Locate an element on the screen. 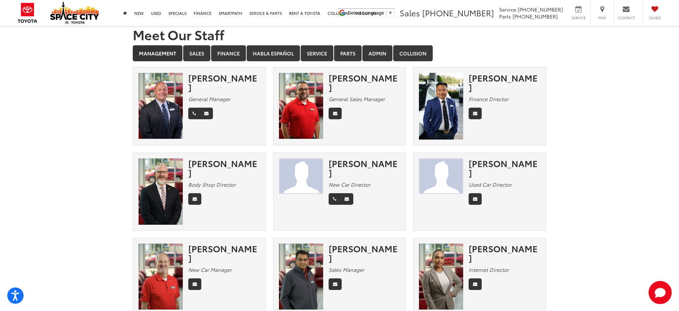  em: General Sales Manager is located at coordinates (357, 99).